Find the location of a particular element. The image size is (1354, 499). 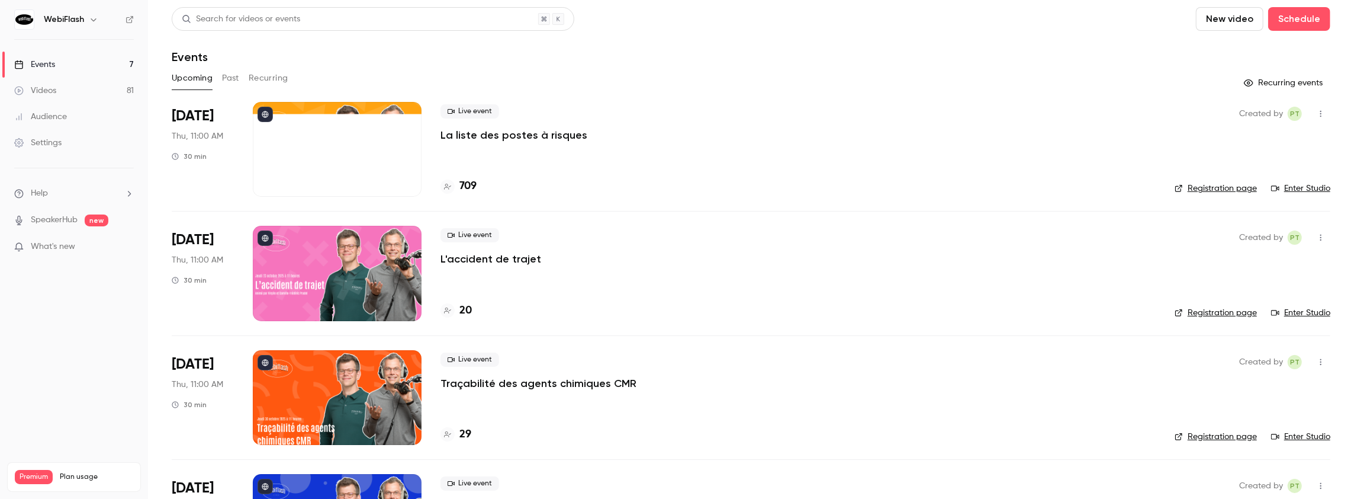

a: 20 is located at coordinates (456, 310).